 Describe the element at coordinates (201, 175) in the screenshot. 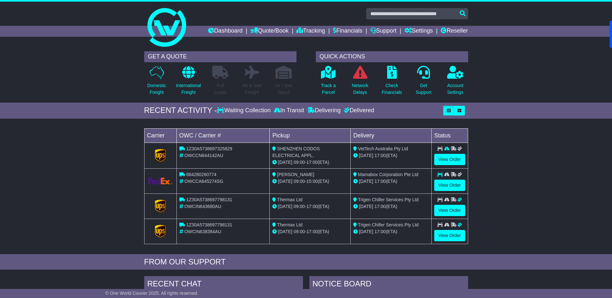

I see `span: 884280260774` at that location.